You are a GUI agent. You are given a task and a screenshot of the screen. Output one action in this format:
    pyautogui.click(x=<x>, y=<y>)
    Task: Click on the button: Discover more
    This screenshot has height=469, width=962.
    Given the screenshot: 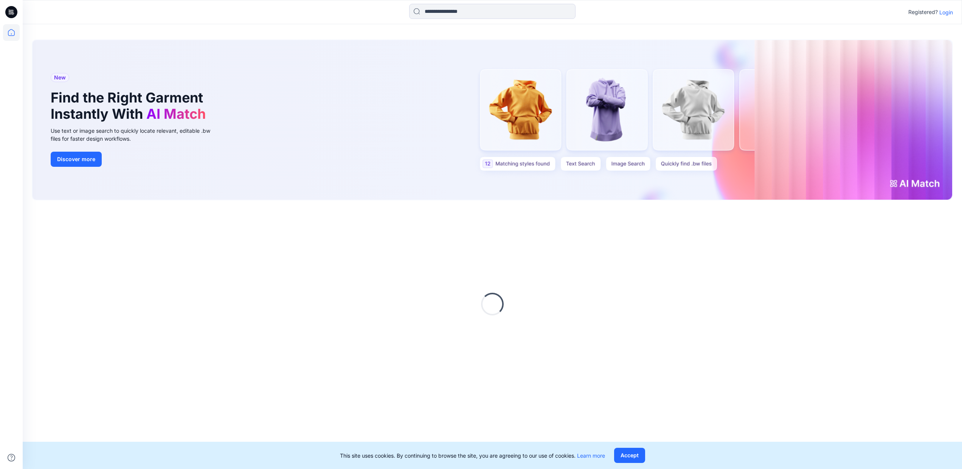 What is the action you would take?
    pyautogui.click(x=76, y=159)
    